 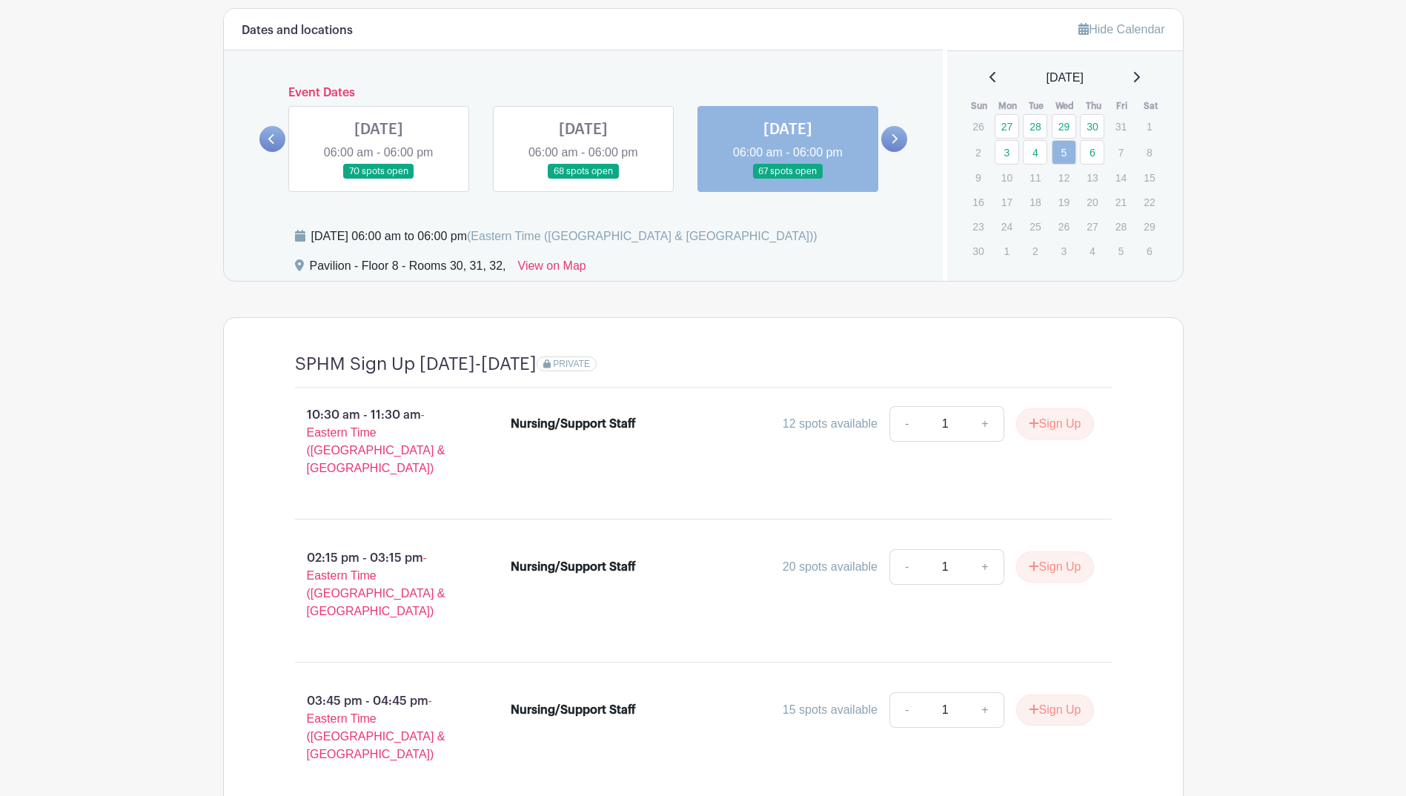 I want to click on a: 28, so click(x=1035, y=126).